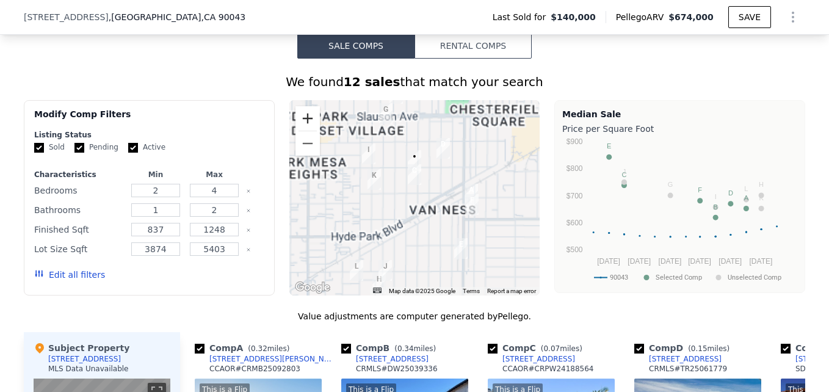  What do you see at coordinates (79, 148) in the screenshot?
I see `input: Pending` at bounding box center [79, 148].